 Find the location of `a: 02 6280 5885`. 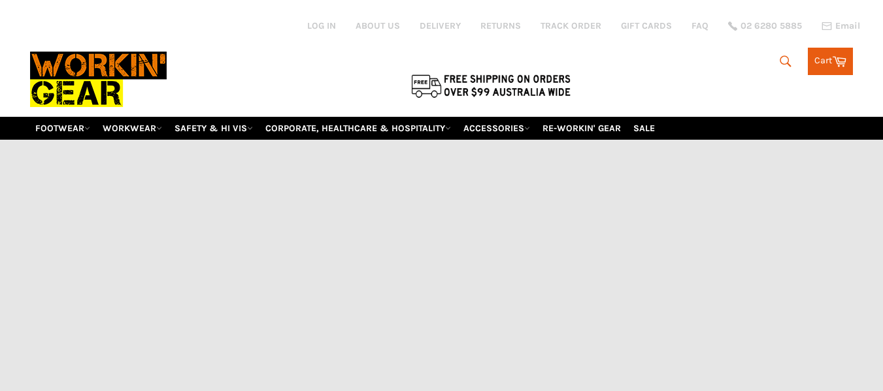

a: 02 6280 5885 is located at coordinates (764, 26).